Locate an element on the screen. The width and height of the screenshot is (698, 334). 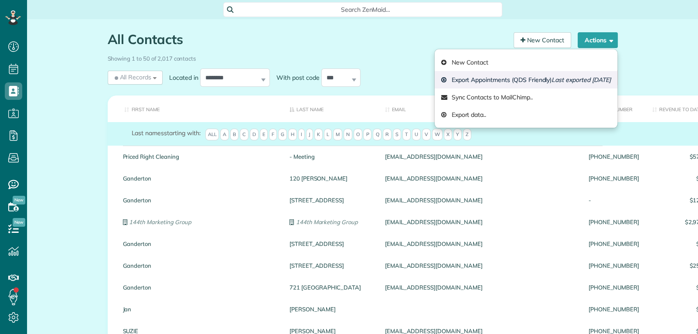
span: N is located at coordinates (348, 135).